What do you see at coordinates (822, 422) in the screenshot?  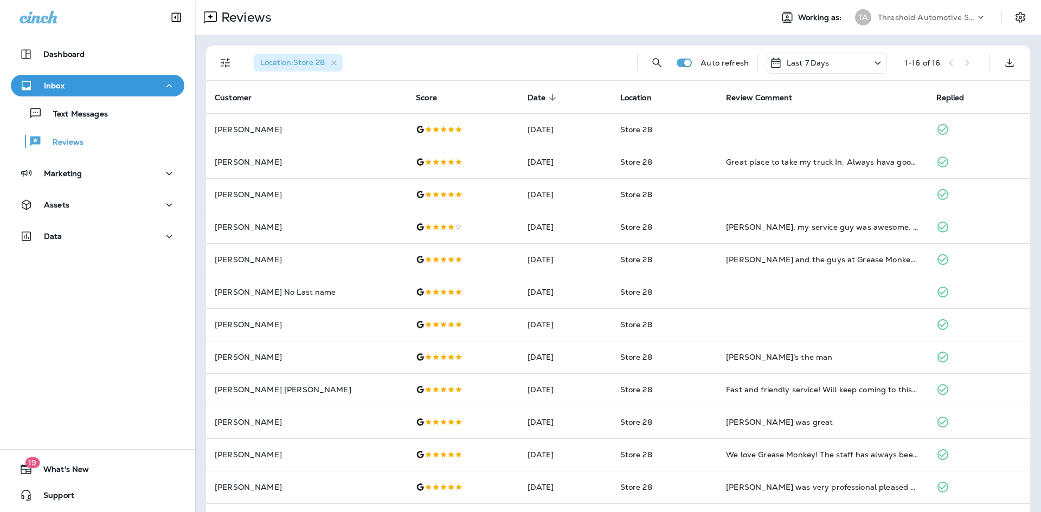 I see `div: Danny was great` at bounding box center [822, 422].